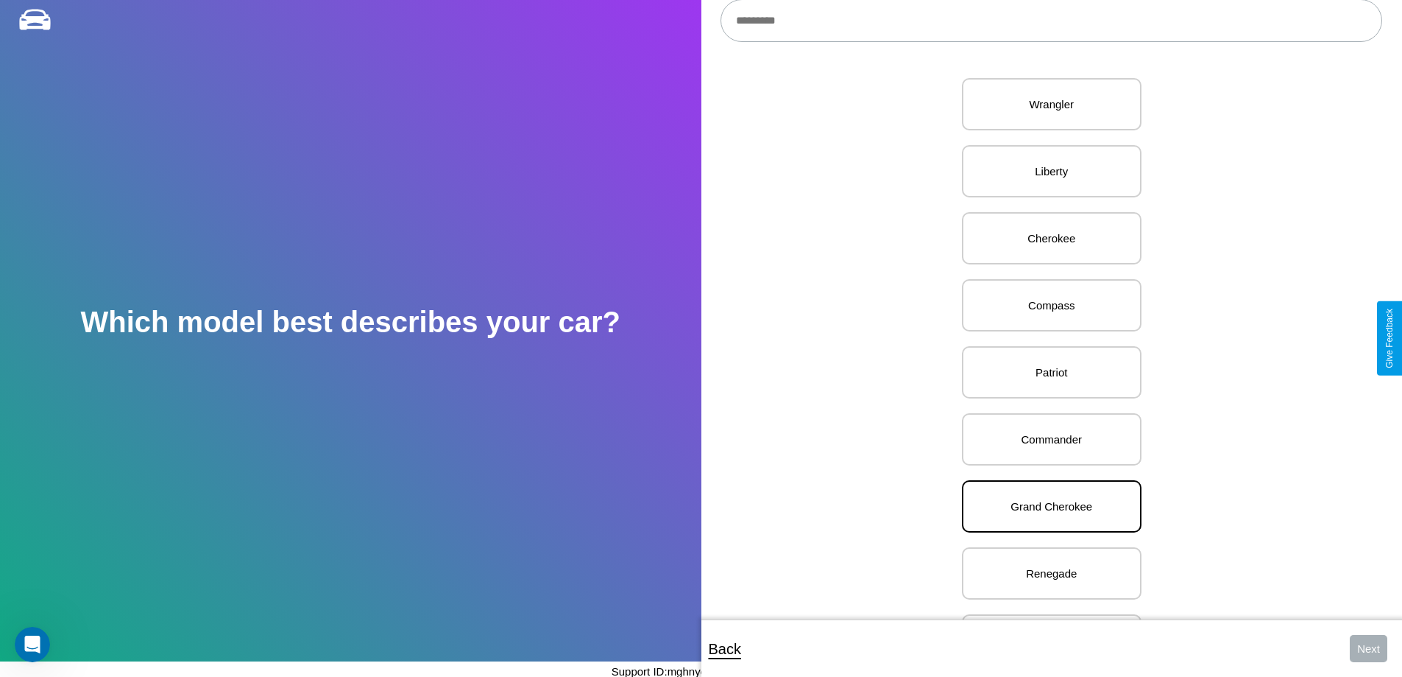  I want to click on p: Wrangler, so click(1052, 104).